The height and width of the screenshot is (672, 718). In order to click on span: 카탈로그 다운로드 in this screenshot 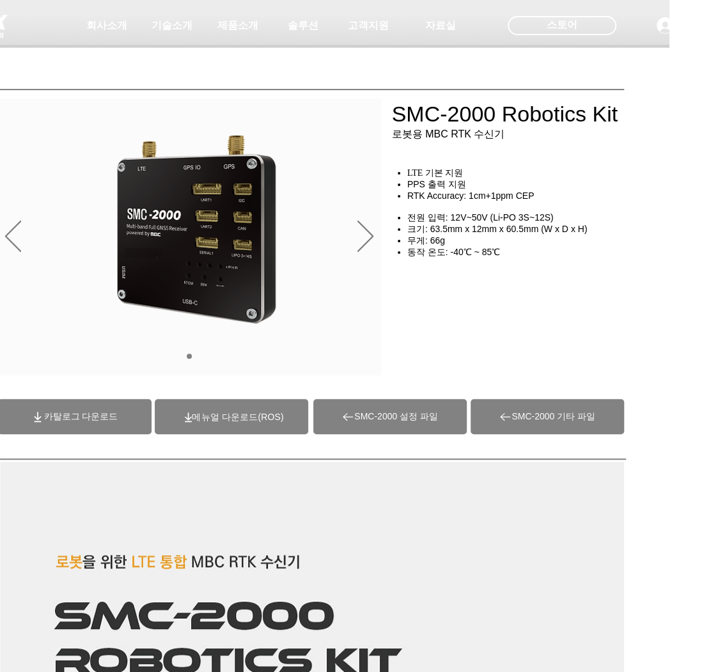, I will do `click(81, 417)`.